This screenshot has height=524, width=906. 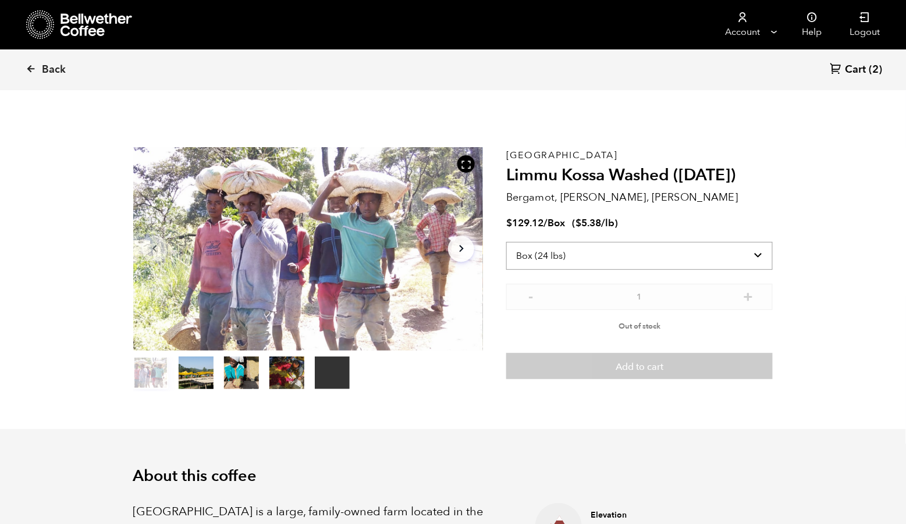 I want to click on span: (2), so click(x=875, y=70).